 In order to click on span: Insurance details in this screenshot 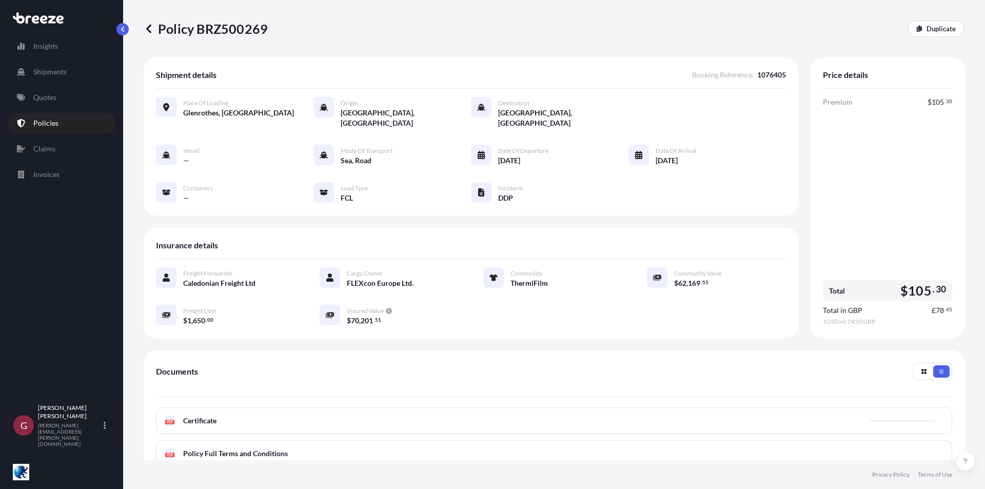, I will do `click(187, 245)`.